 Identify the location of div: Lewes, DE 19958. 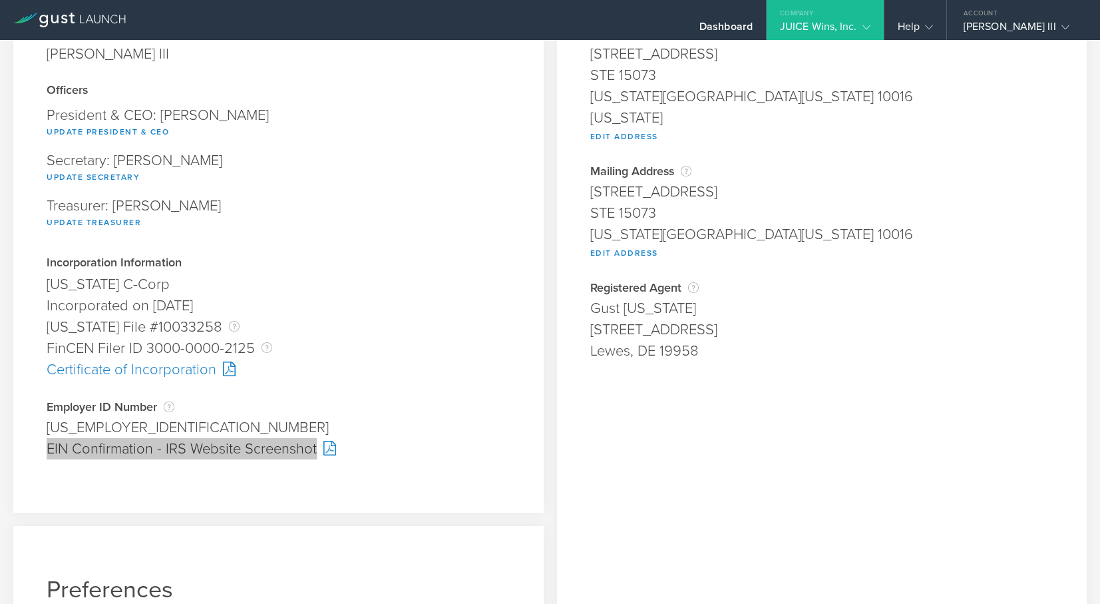
(822, 351).